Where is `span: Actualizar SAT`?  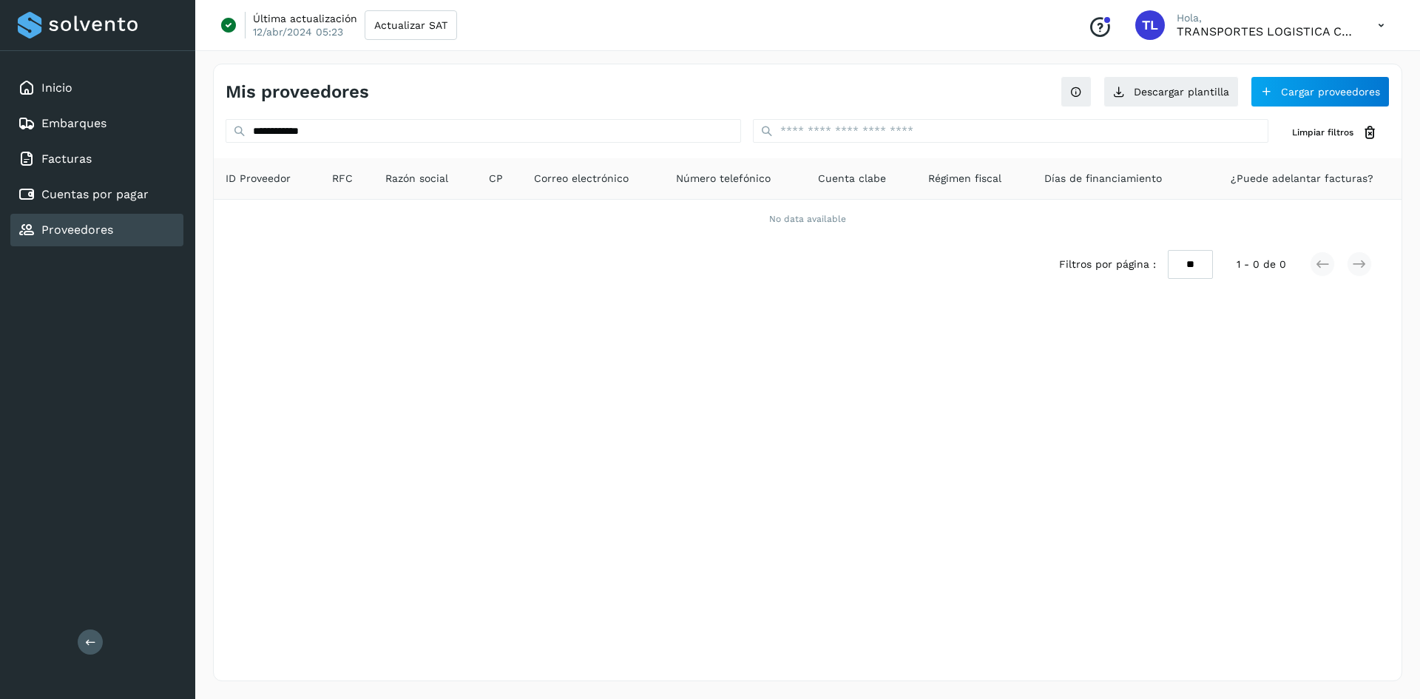 span: Actualizar SAT is located at coordinates (411, 25).